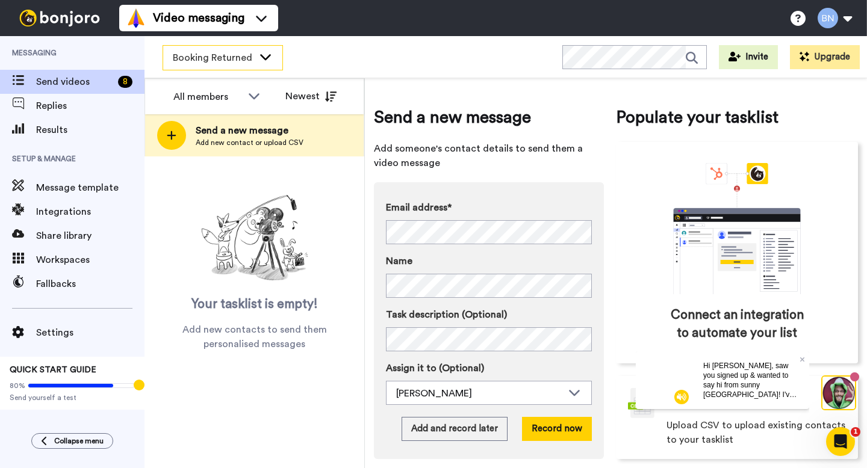 This screenshot has width=867, height=468. What do you see at coordinates (90, 188) in the screenshot?
I see `span: Message template` at bounding box center [90, 188].